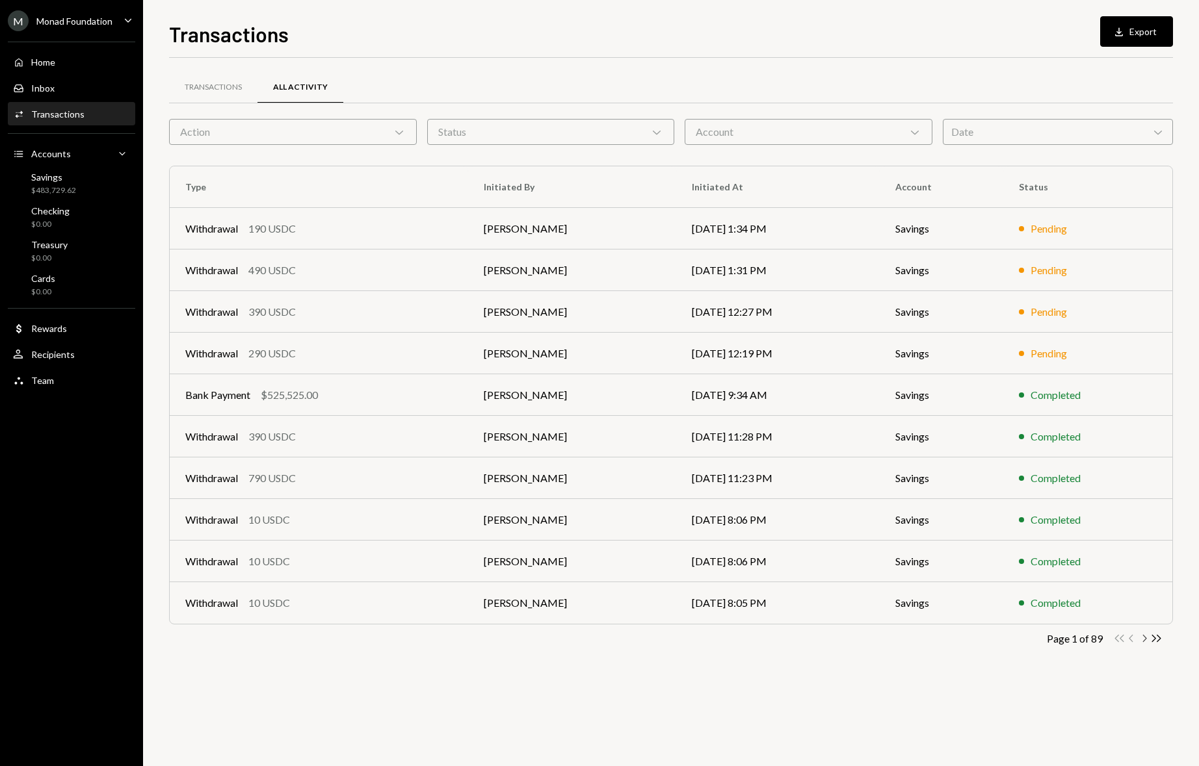 The image size is (1199, 766). Describe the element at coordinates (72, 380) in the screenshot. I see `a: Team` at that location.